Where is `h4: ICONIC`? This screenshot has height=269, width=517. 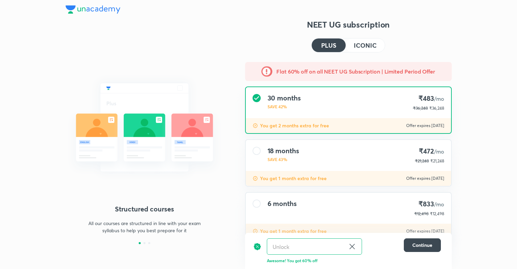
h4: ICONIC is located at coordinates (365, 45).